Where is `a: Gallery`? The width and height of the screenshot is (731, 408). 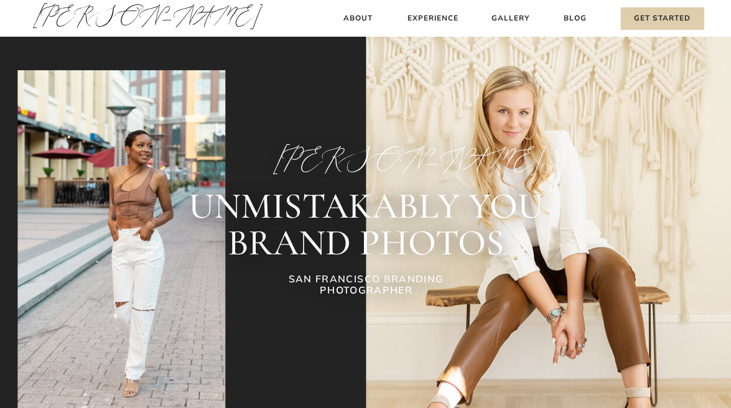 a: Gallery is located at coordinates (510, 19).